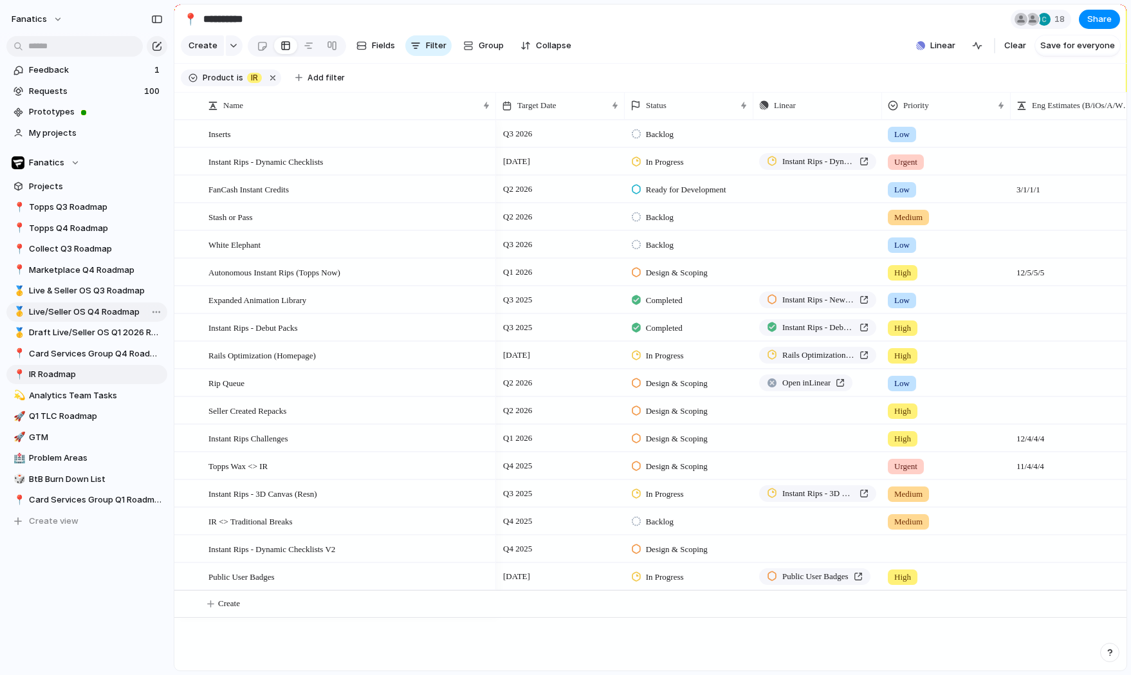 The width and height of the screenshot is (1131, 675). What do you see at coordinates (84, 91) in the screenshot?
I see `span: Requests` at bounding box center [84, 91].